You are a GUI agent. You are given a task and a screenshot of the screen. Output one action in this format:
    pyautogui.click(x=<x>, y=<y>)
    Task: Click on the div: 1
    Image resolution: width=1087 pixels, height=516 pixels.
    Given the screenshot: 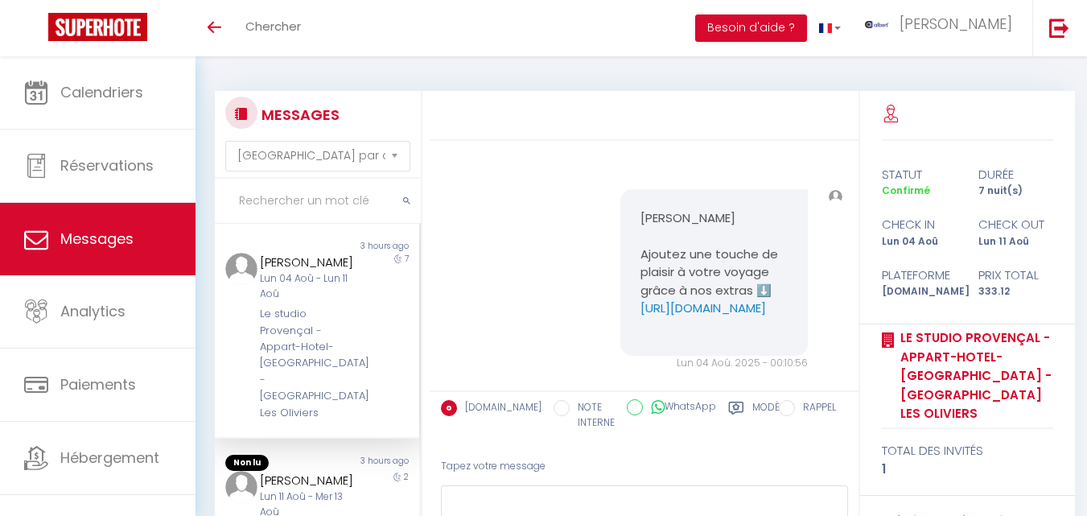 What is the action you would take?
    pyautogui.click(x=968, y=469)
    